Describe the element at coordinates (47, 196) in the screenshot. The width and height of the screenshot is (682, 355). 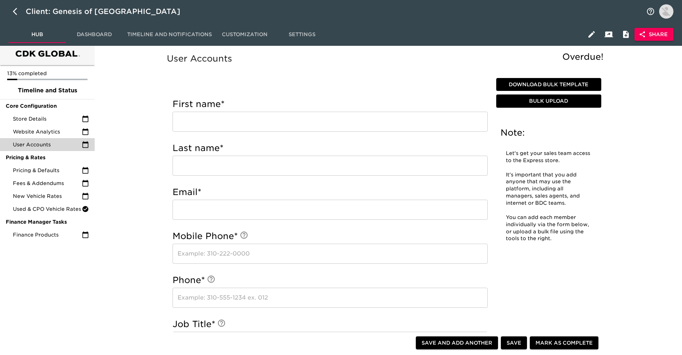
I see `span: New Vehicle Rates` at that location.